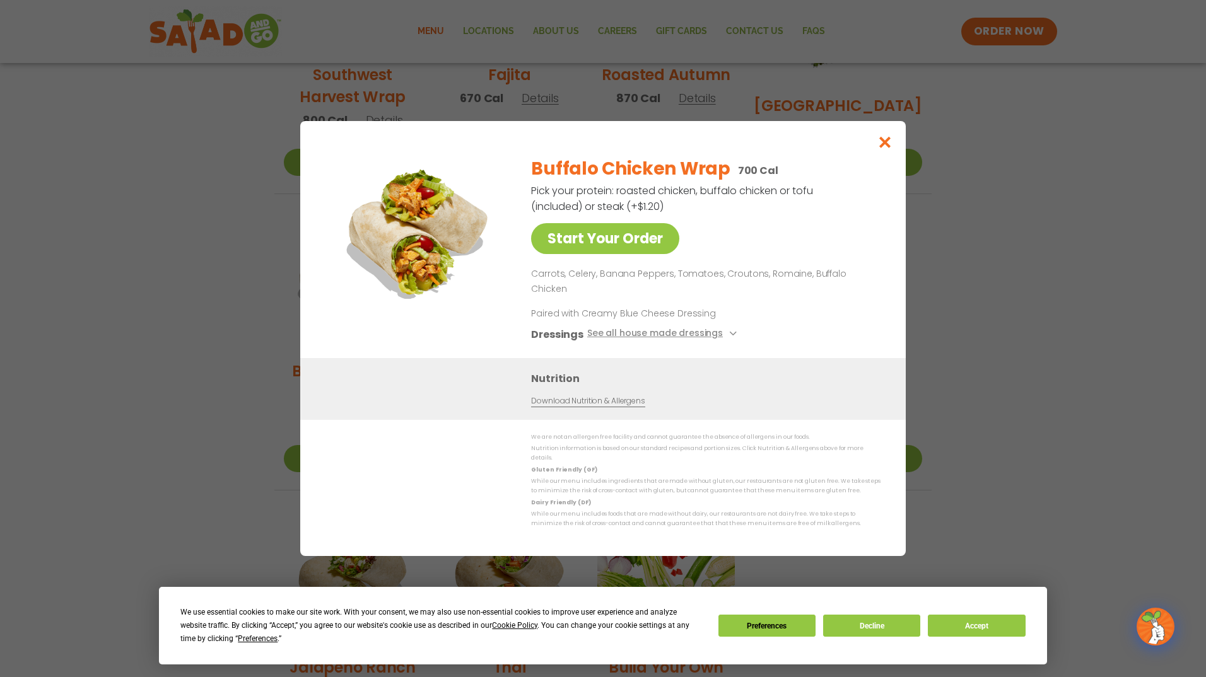  Describe the element at coordinates (557, 334) in the screenshot. I see `h3: Dressings` at that location.